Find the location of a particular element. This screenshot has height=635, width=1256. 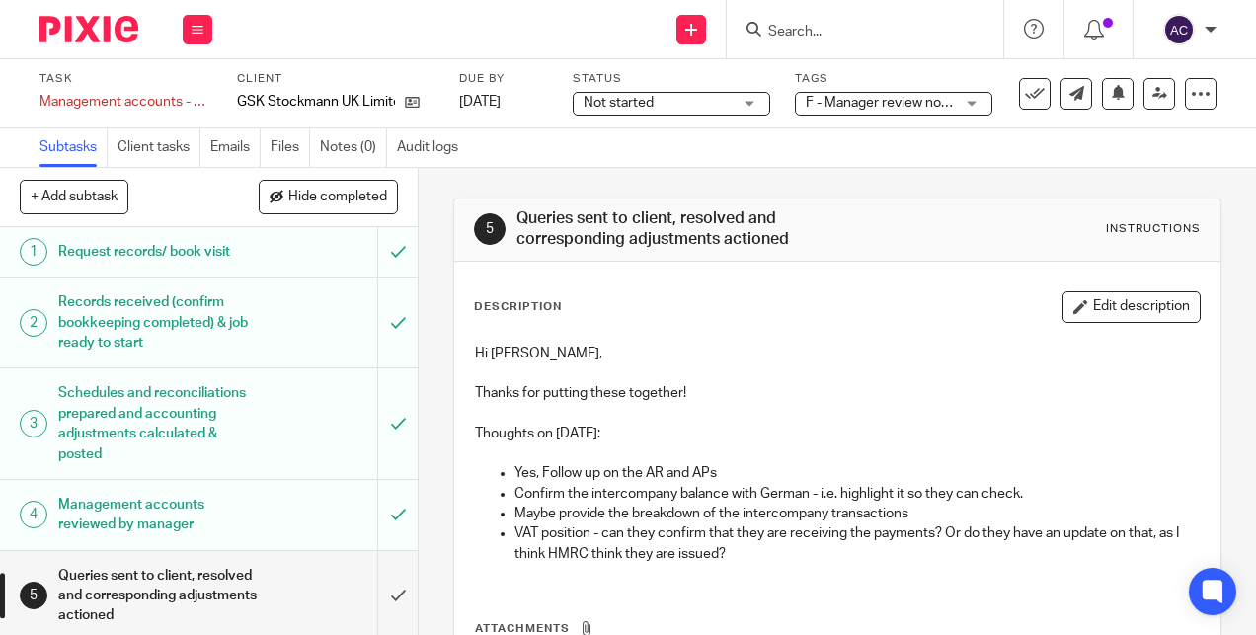

button: + Add subtask is located at coordinates (74, 197).